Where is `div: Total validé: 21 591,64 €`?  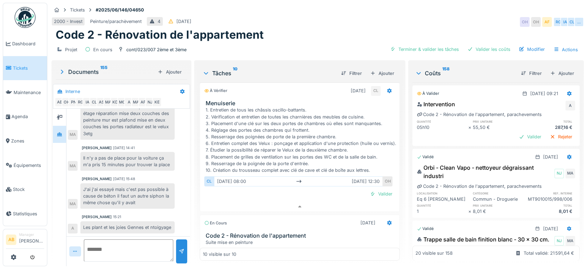 div: Total validé: 21 591,64 € is located at coordinates (549, 253).